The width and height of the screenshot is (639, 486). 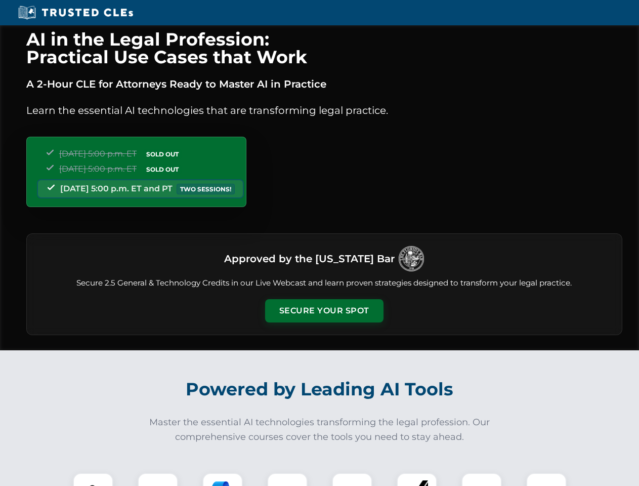 I want to click on h2: Powered by Leading AI Tools, so click(x=320, y=389).